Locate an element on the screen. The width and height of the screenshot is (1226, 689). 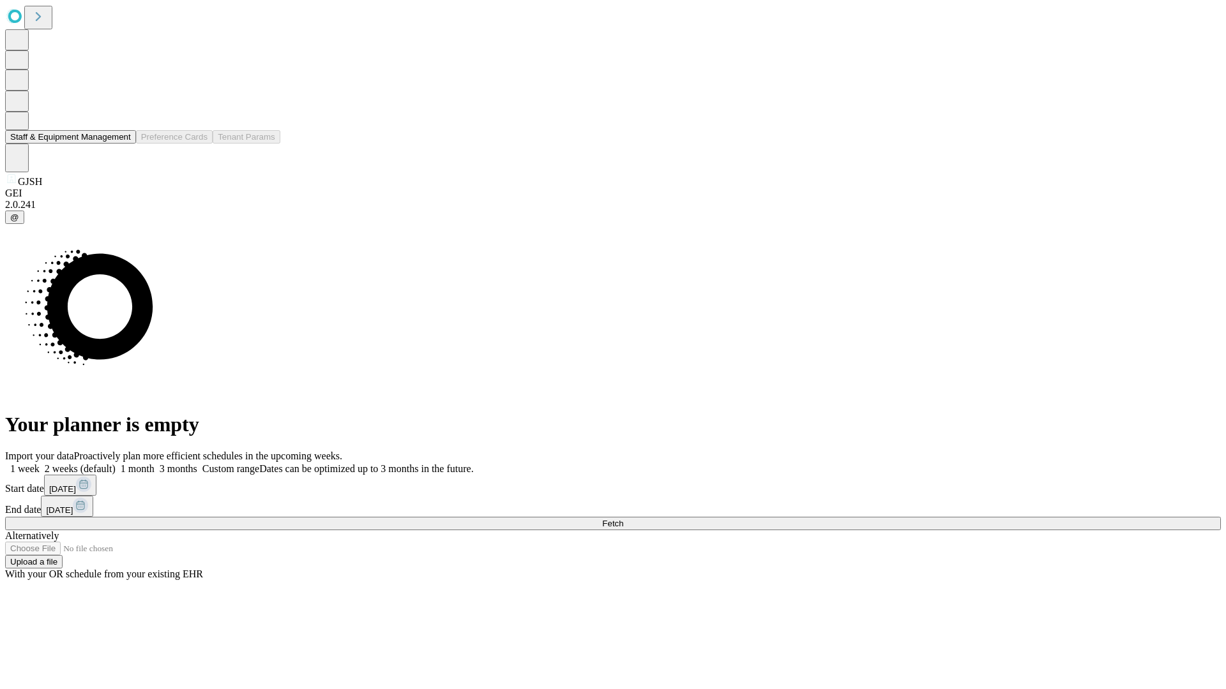
span: GJSH is located at coordinates (30, 181).